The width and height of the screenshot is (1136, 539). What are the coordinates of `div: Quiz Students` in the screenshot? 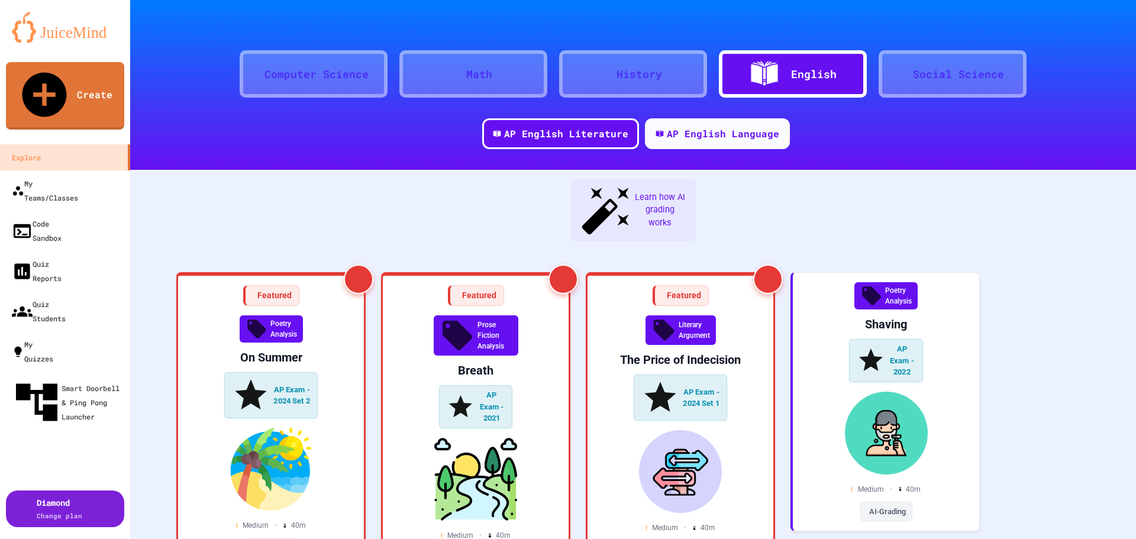 It's located at (38, 311).